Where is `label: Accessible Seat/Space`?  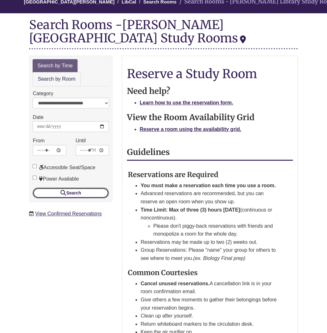
label: Accessible Seat/Space is located at coordinates (64, 168).